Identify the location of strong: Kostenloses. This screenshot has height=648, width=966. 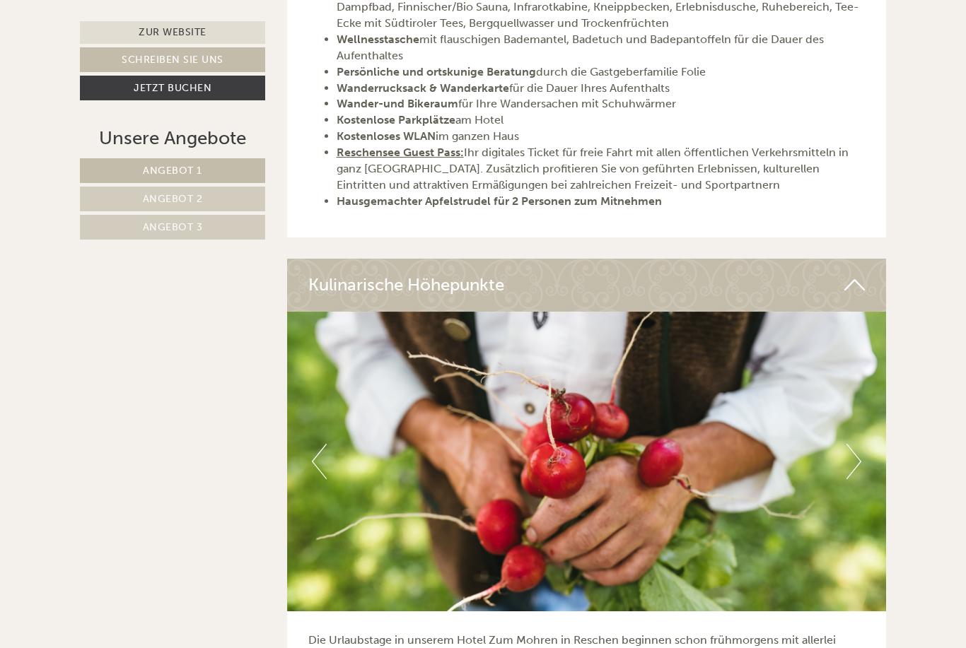
(368, 136).